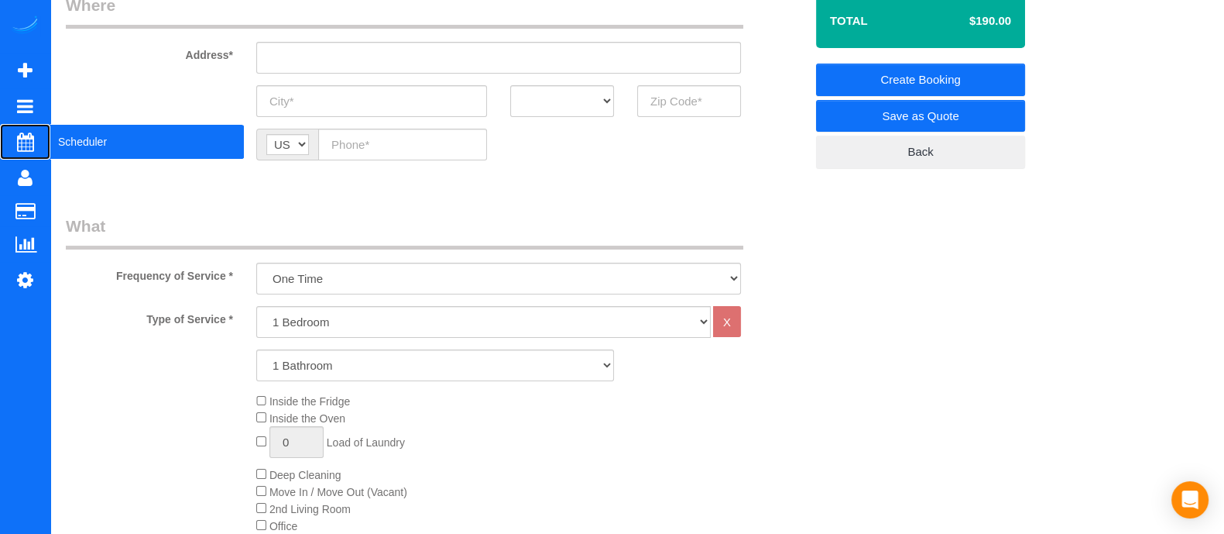 This screenshot has height=534, width=1224. Describe the element at coordinates (372, 101) in the screenshot. I see `input: City*` at that location.